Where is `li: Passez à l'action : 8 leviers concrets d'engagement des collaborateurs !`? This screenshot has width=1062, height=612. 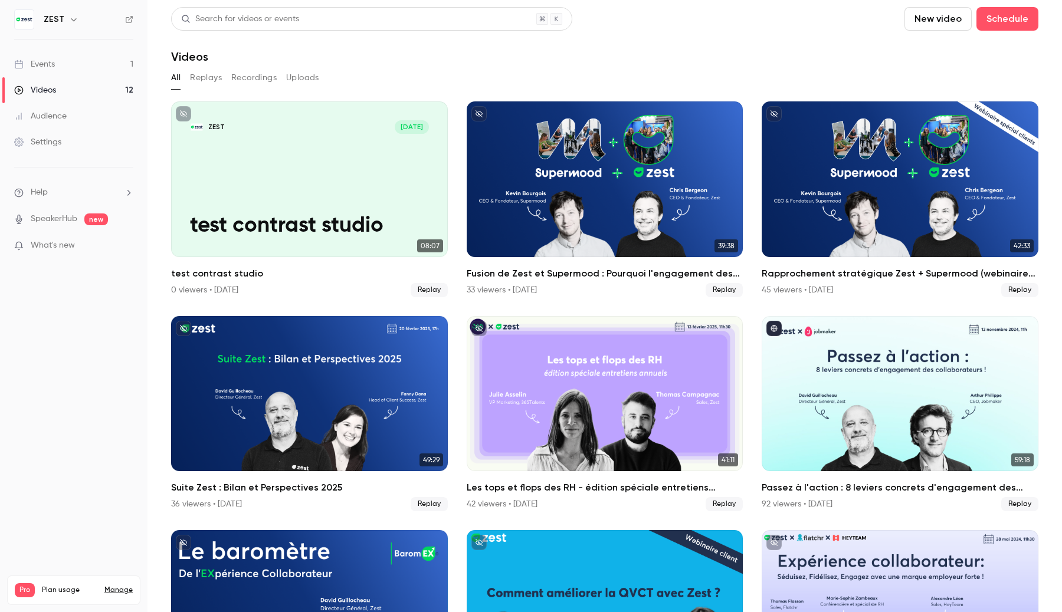
li: Passez à l'action : 8 leviers concrets d'engagement des collaborateurs ! is located at coordinates (899, 414).